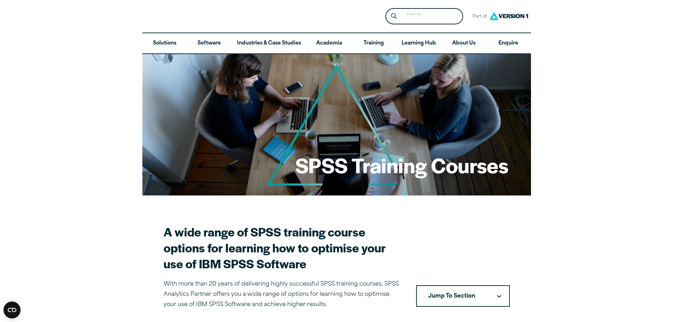 The image size is (673, 322). What do you see at coordinates (402, 165) in the screenshot?
I see `h1: SPSS Training Courses` at bounding box center [402, 165].